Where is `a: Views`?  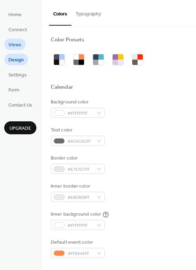
a: Views is located at coordinates (15, 44).